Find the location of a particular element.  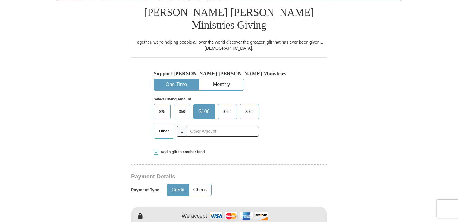

h4: We accept is located at coordinates (194, 217).